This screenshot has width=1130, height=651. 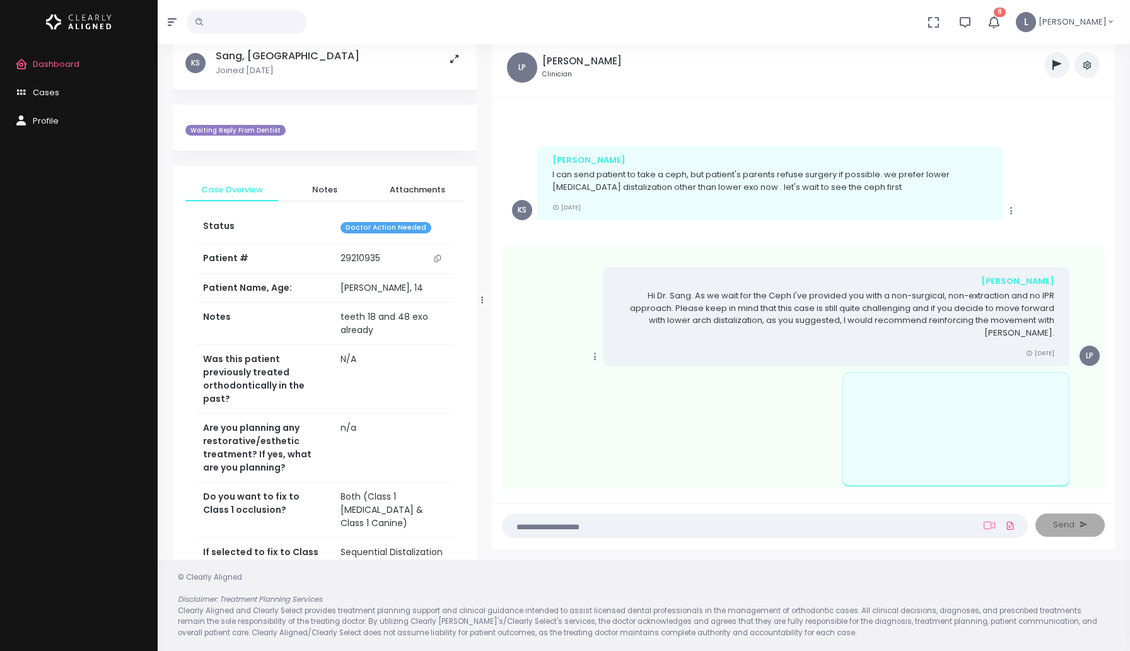 I want to click on span: Dashboard, so click(x=56, y=64).